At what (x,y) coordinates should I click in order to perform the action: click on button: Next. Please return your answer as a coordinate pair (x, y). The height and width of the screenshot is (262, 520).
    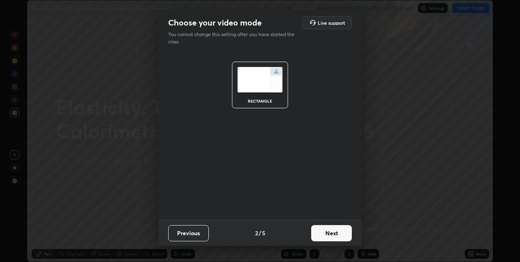
    Looking at the image, I should click on (331, 233).